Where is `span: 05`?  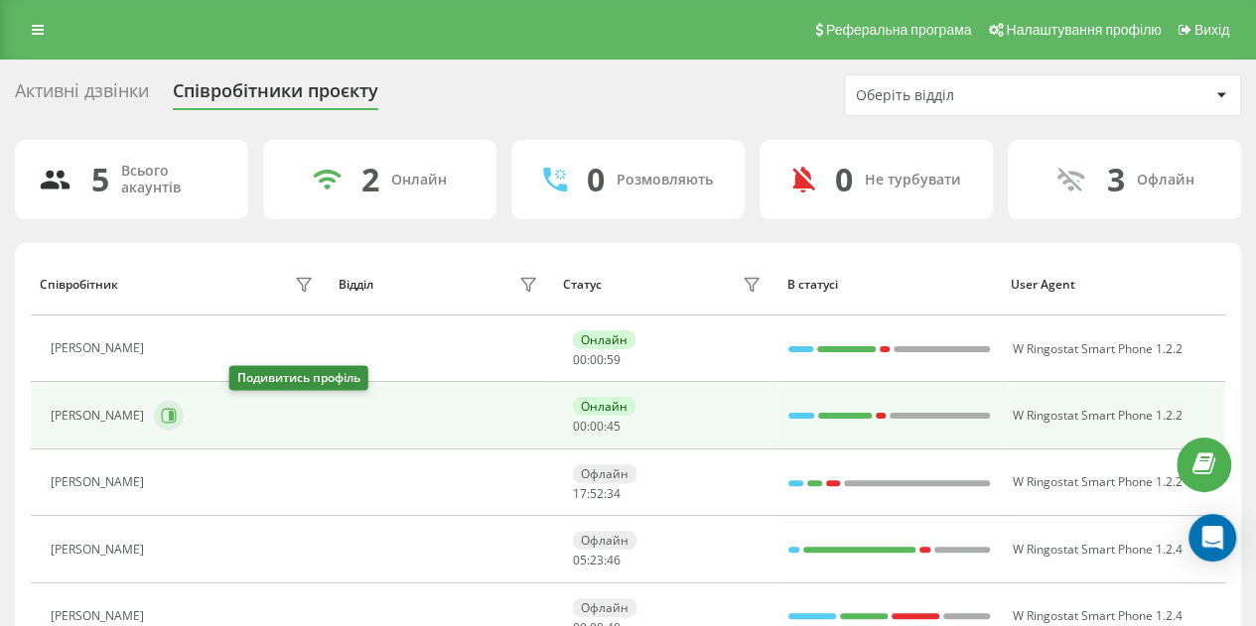
span: 05 is located at coordinates (580, 560).